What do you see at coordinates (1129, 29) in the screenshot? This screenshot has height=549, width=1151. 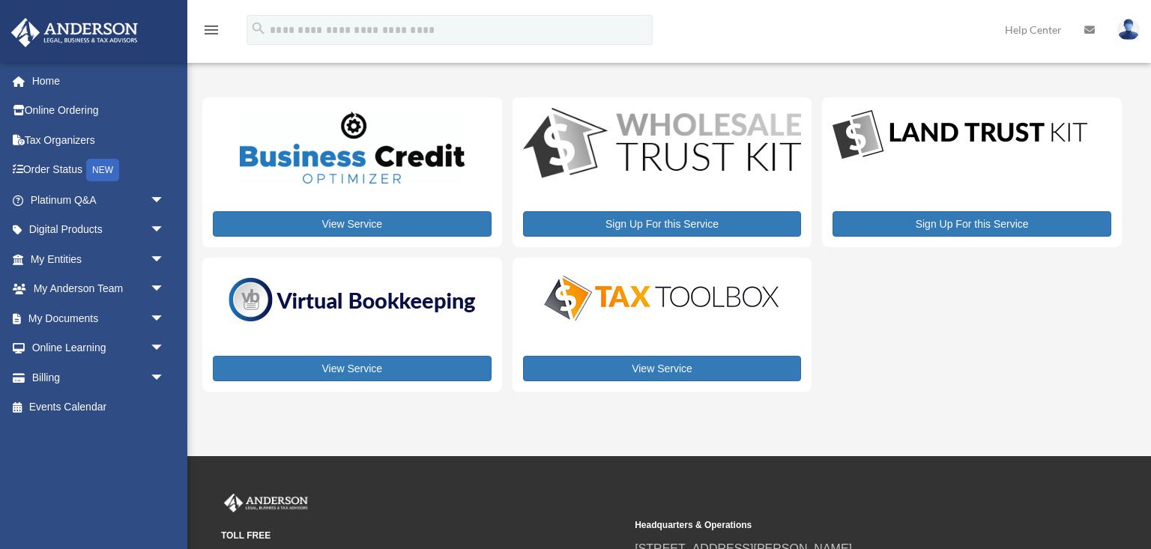 I see `img: User Pic` at bounding box center [1129, 29].